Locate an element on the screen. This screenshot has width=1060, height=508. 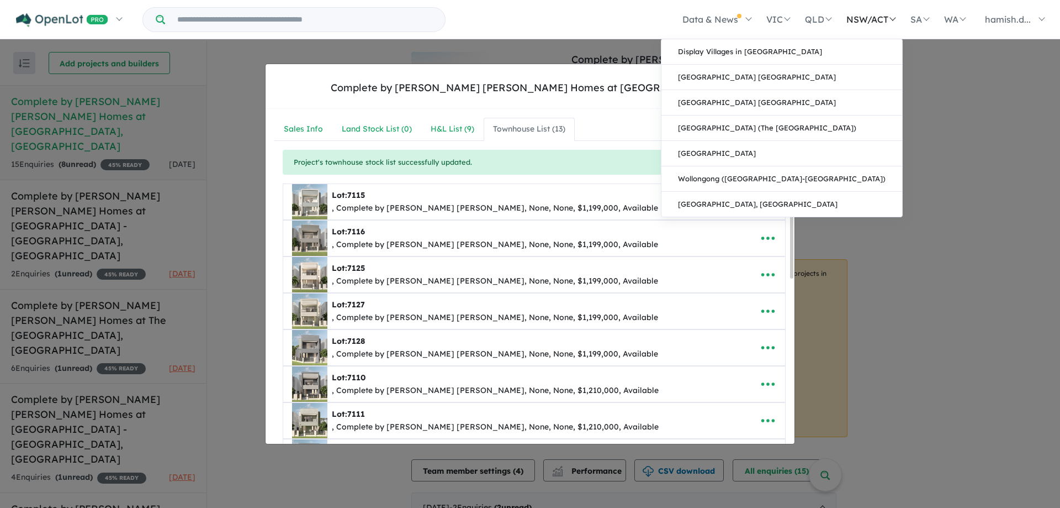
img: Complete%20by%20McDonald%20Jones%20Homes%20at%20Elara%20-%20Marsden%20Park%20-%20Lot%207127___174... is located at coordinates (310, 311).